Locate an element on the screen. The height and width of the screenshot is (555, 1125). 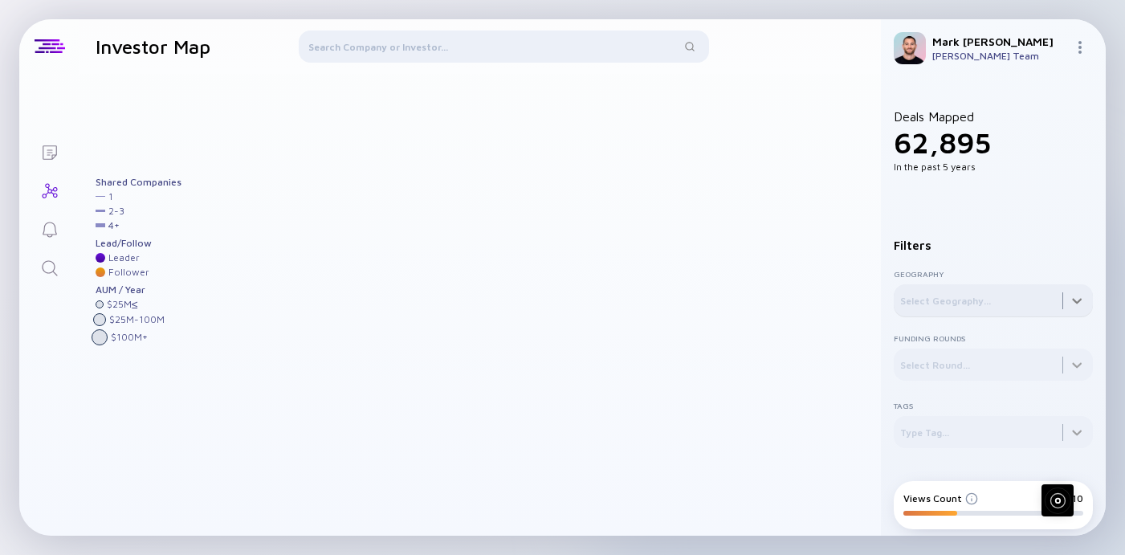
div: 3/ 10 is located at coordinates (1071, 498).